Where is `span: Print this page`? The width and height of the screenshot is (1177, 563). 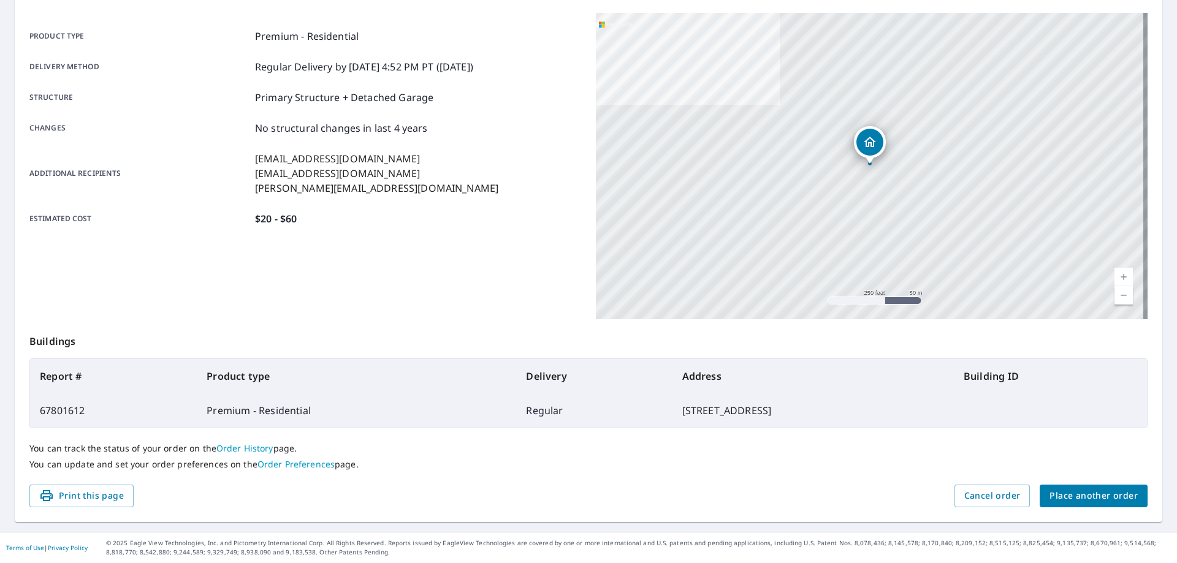 span: Print this page is located at coordinates (82, 496).